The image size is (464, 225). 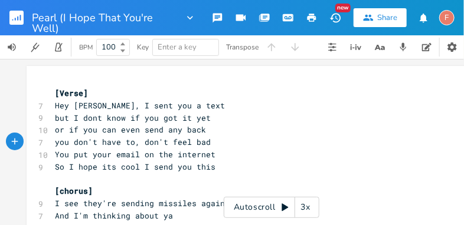 I want to click on button: F, so click(x=447, y=18).